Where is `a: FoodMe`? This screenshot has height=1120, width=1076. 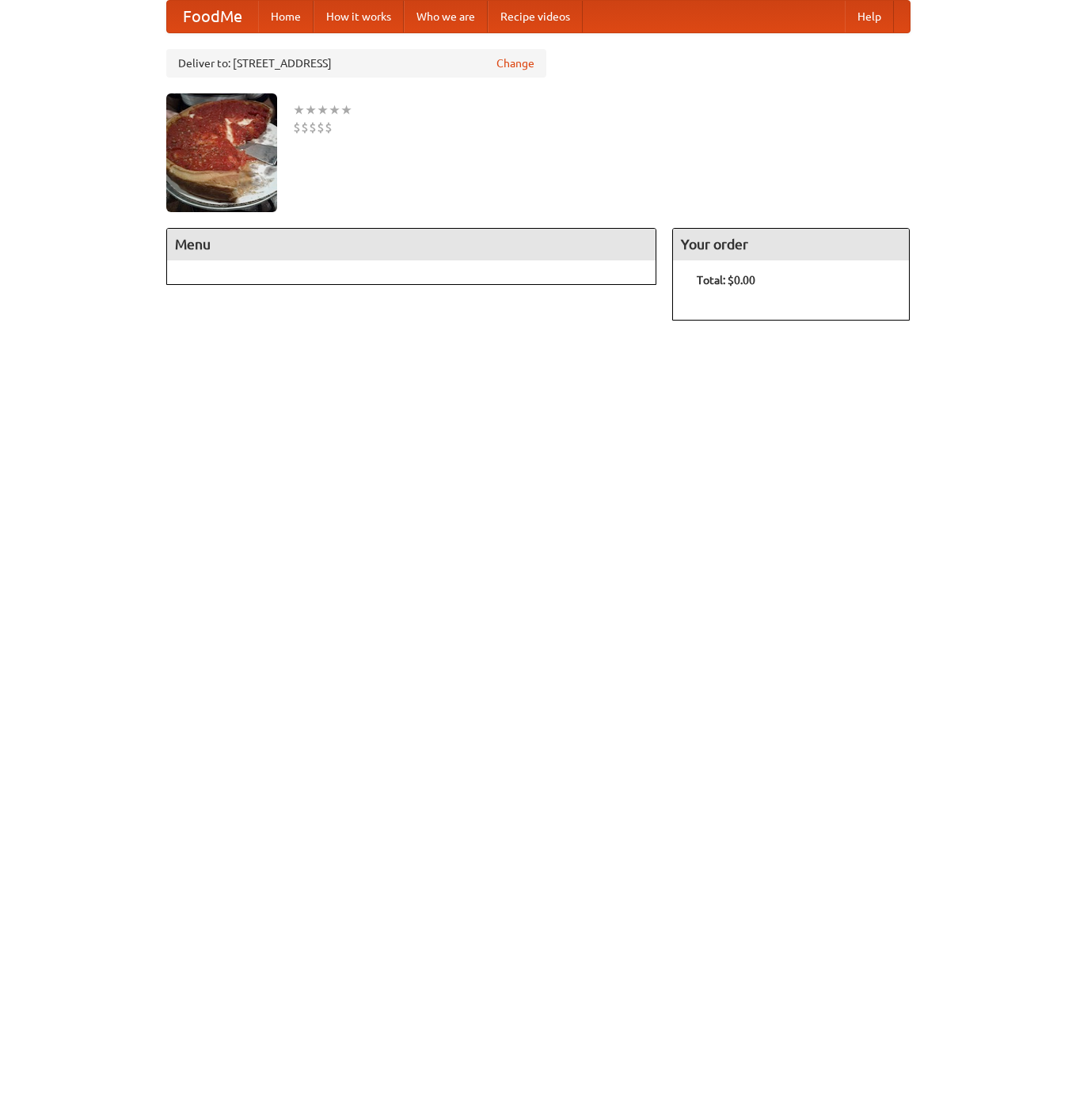
a: FoodMe is located at coordinates (213, 16).